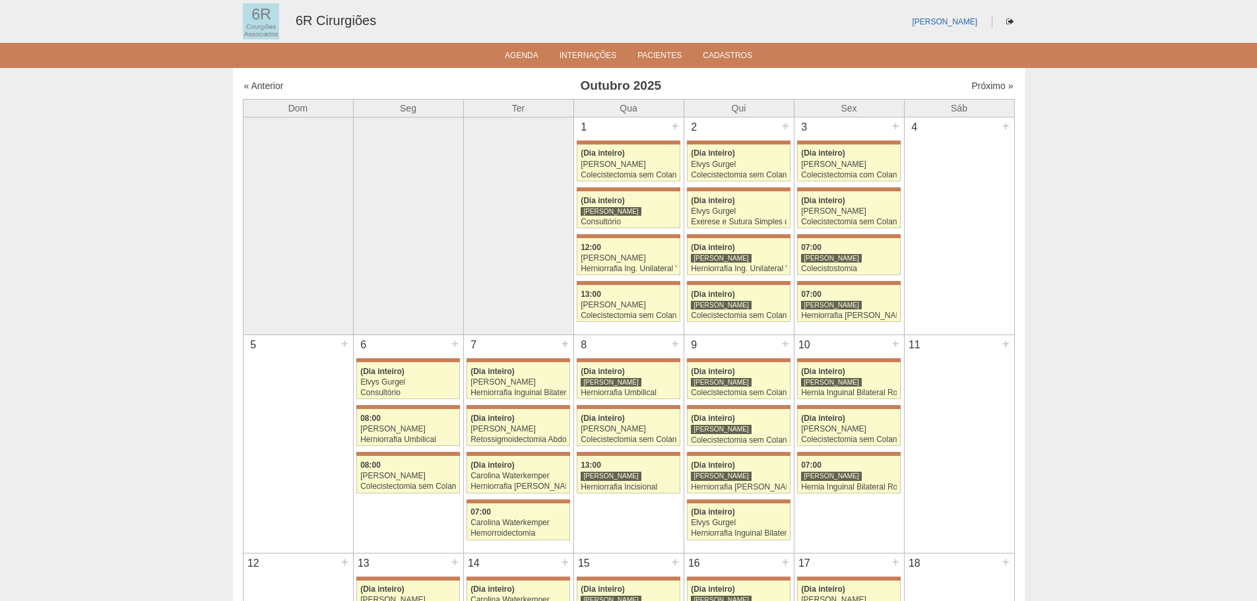  I want to click on div: Hernia Inguinal Bilateral Robótica, so click(849, 393).